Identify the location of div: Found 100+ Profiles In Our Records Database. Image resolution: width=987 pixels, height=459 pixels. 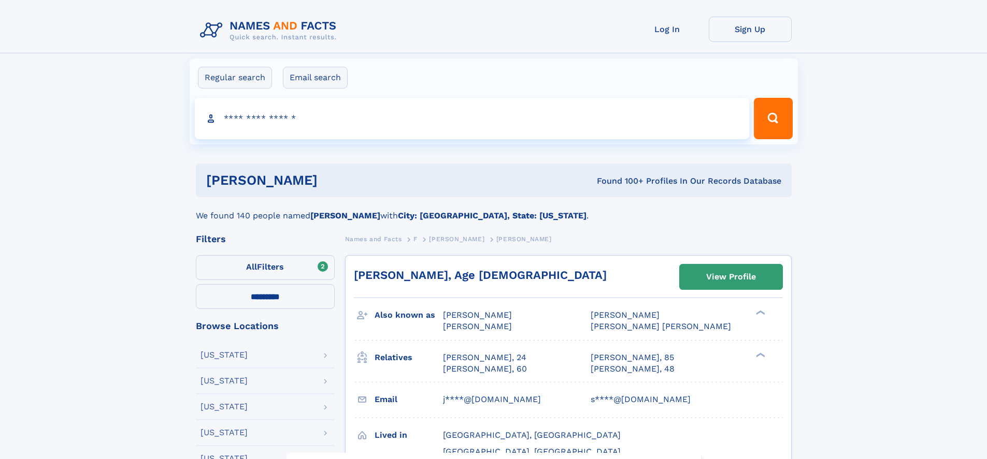
(619, 181).